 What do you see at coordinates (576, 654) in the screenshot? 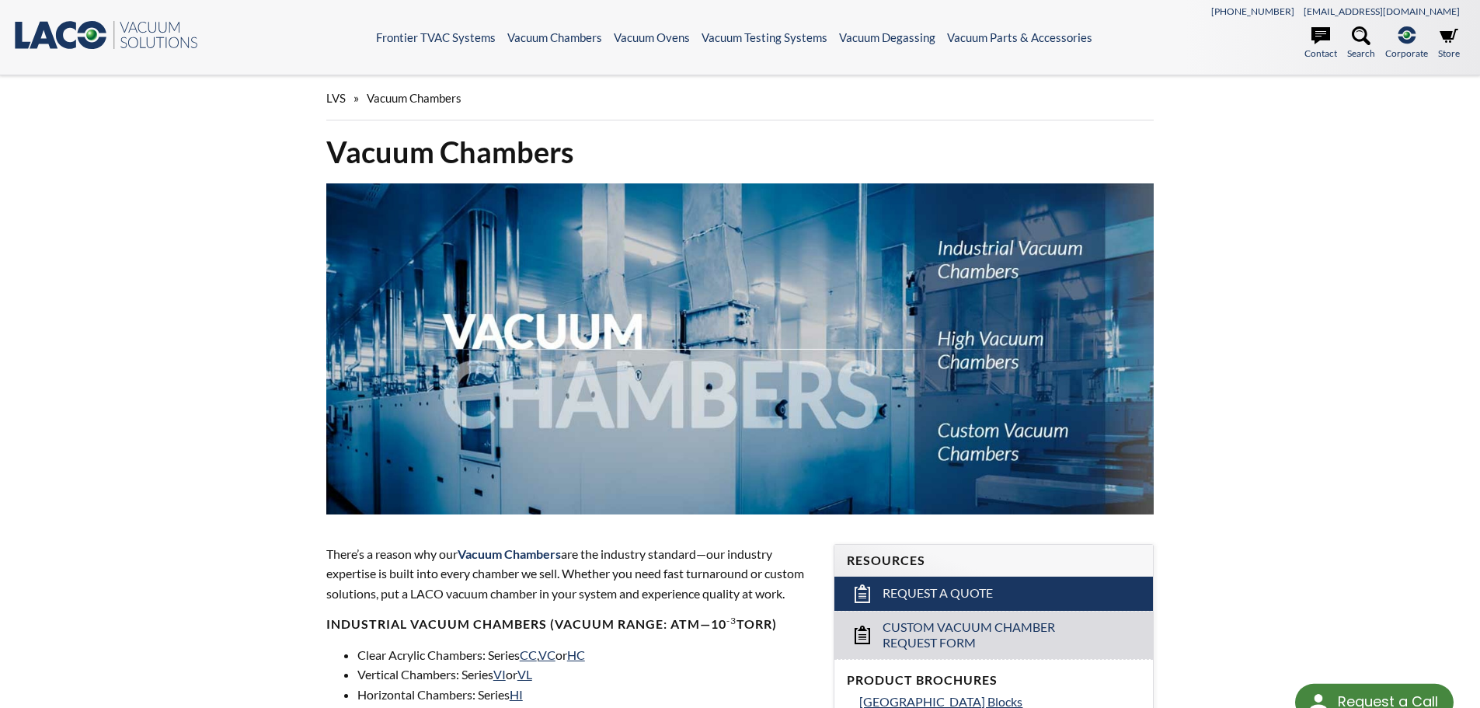
I see `a: HC` at bounding box center [576, 654].